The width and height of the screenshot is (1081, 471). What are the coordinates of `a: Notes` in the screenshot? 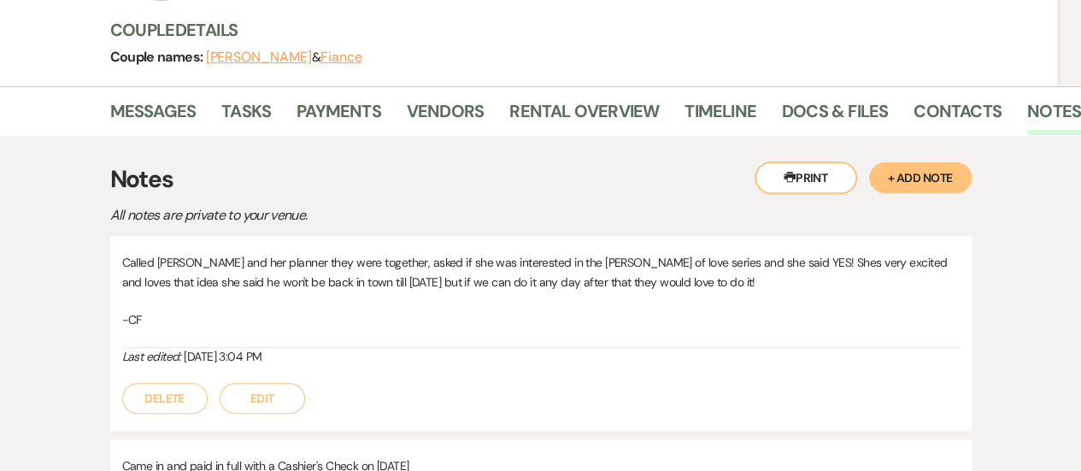 It's located at (1054, 116).